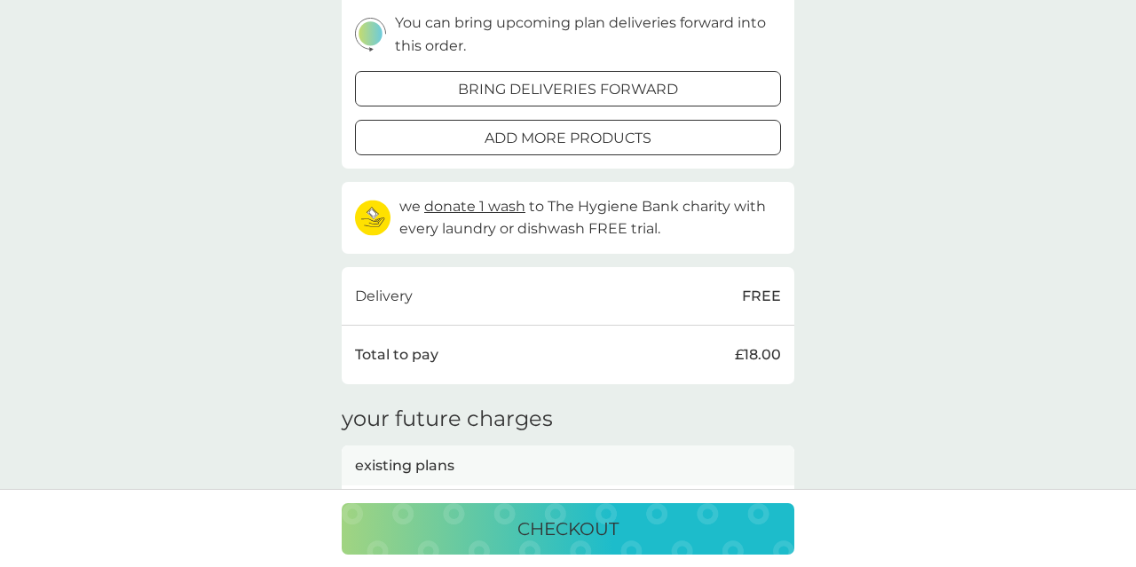 This screenshot has height=567, width=1136. What do you see at coordinates (405, 466) in the screenshot?
I see `p: existing plans` at bounding box center [405, 466].